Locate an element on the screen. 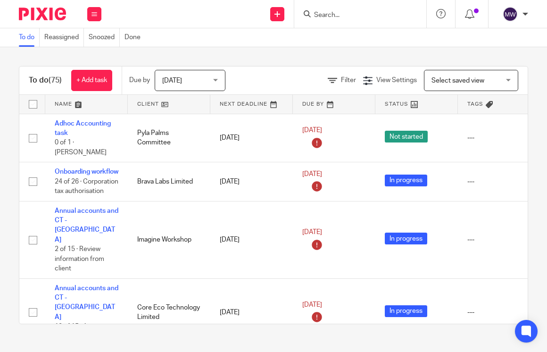 This screenshot has width=547, height=352. a: To do is located at coordinates (29, 37).